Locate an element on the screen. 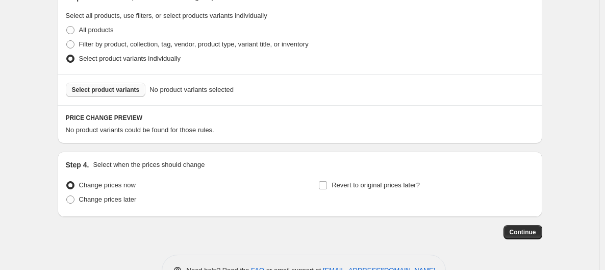 The image size is (605, 270). span: Select all products, use filters, or select products variants individually is located at coordinates (166, 15).